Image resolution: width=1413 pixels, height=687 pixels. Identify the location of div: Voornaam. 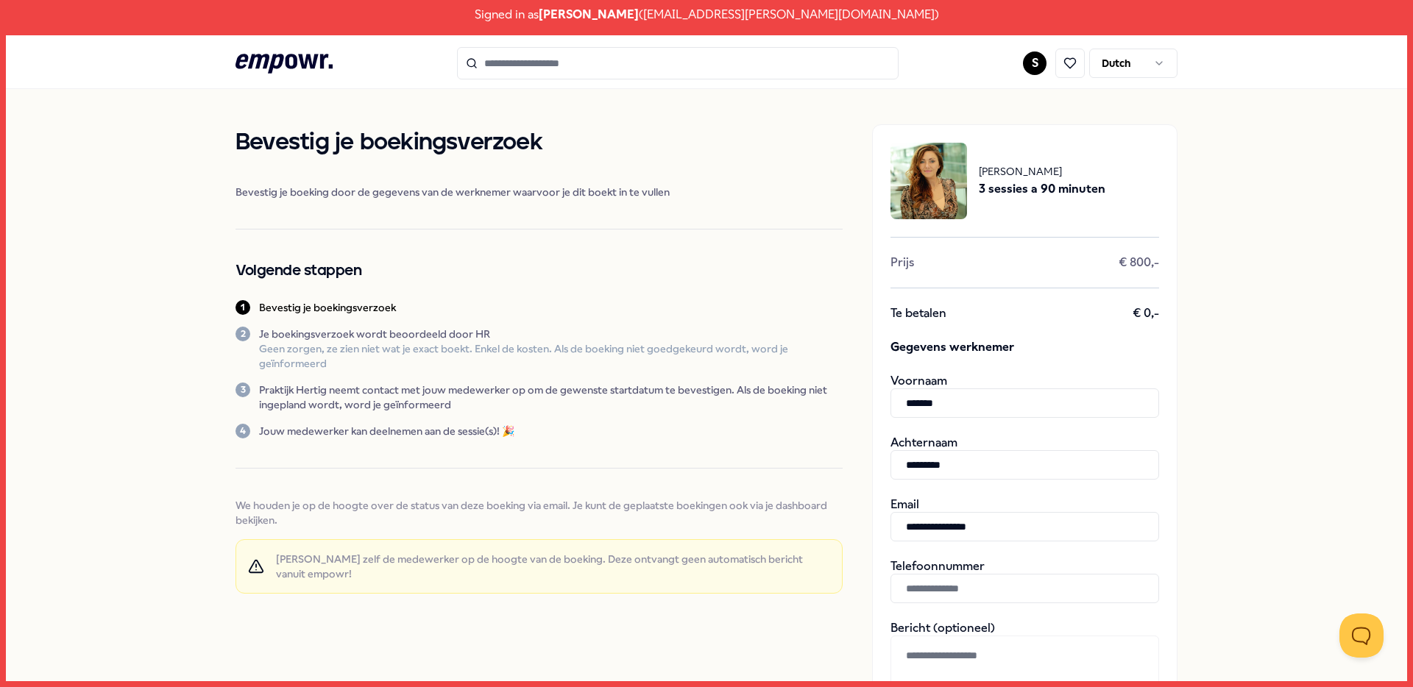
(1024, 396).